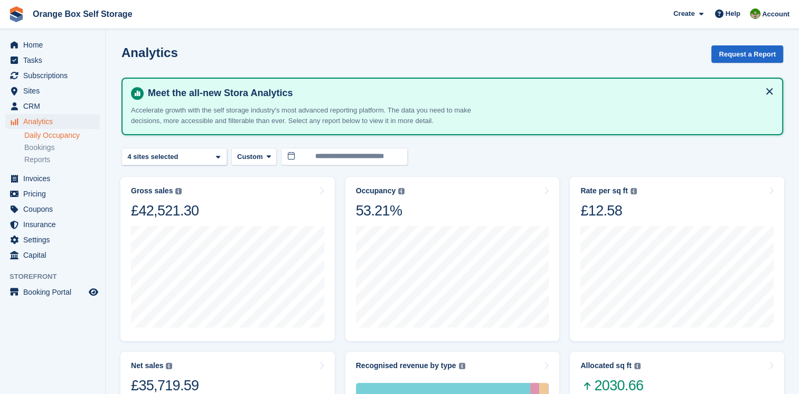 The width and height of the screenshot is (799, 394). I want to click on span: Coupons, so click(55, 209).